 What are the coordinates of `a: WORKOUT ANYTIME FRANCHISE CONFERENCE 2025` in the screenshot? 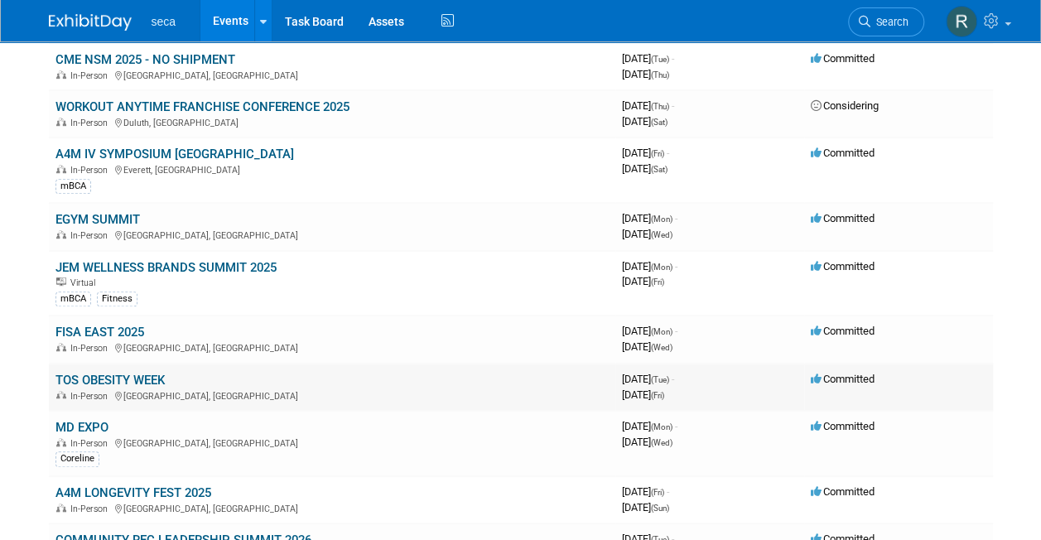 It's located at (202, 107).